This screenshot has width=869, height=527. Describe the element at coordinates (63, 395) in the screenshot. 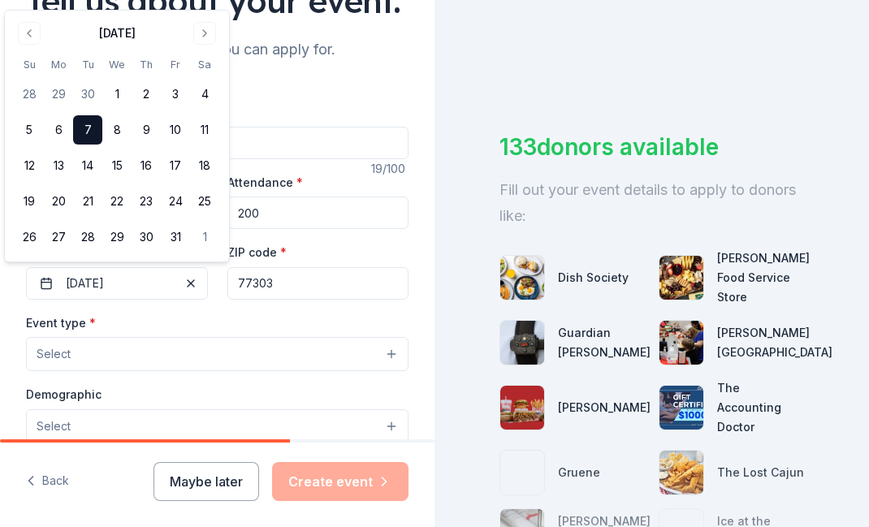

I see `label: Demographic` at that location.